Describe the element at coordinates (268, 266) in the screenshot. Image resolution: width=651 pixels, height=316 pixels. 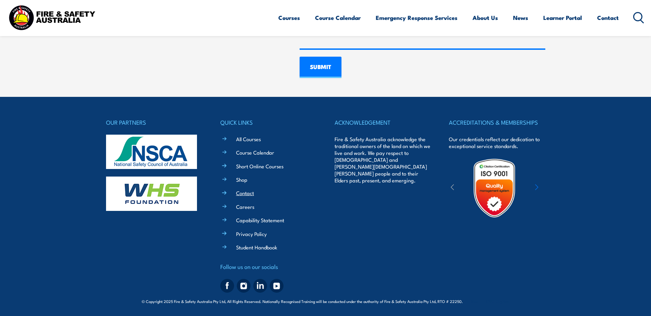
I see `h4: Follow us on our socials` at that location.